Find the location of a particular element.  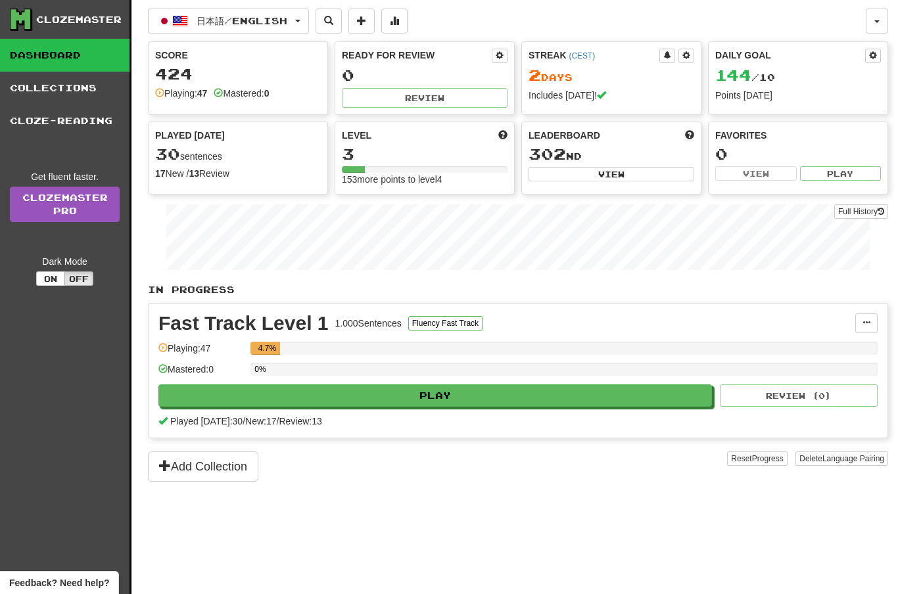

span: 302 is located at coordinates (547, 154).